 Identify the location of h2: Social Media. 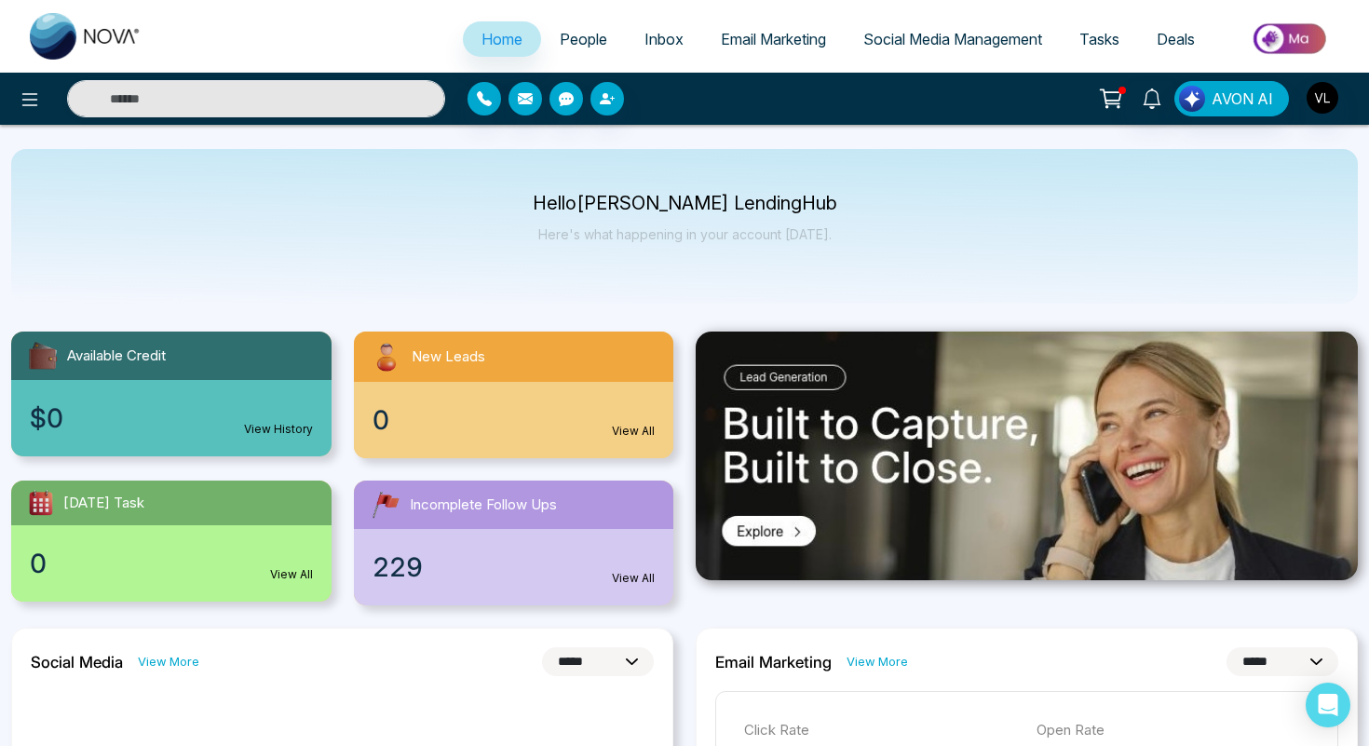
(76, 662).